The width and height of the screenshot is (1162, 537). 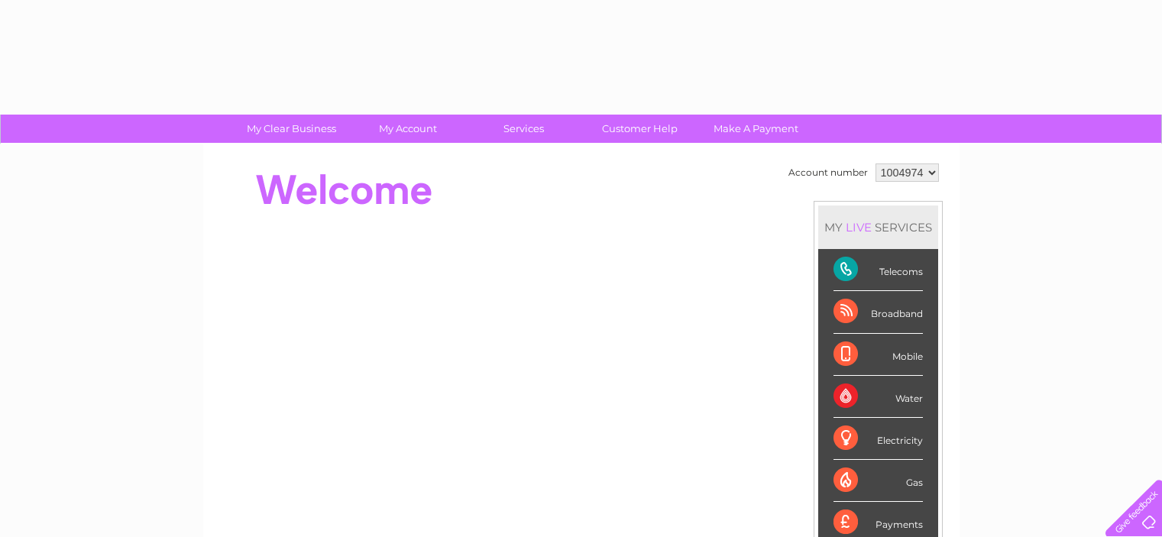 What do you see at coordinates (878, 439) in the screenshot?
I see `div: Electricity` at bounding box center [878, 439].